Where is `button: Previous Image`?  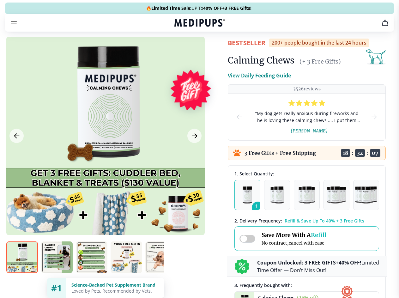 button: Previous Image is located at coordinates (16, 136).